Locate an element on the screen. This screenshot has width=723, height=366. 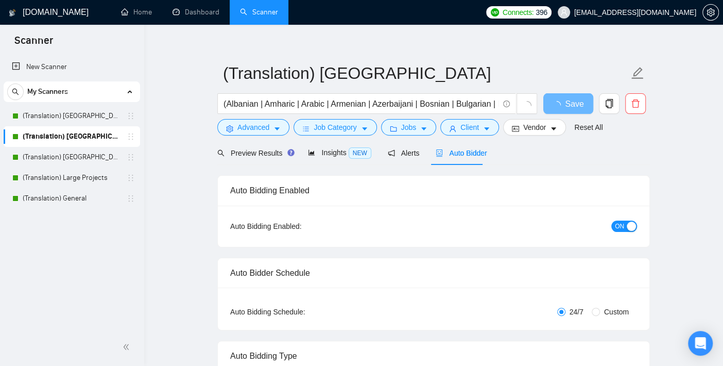
div: Auto Bidding Enabled: is located at coordinates (298, 226).